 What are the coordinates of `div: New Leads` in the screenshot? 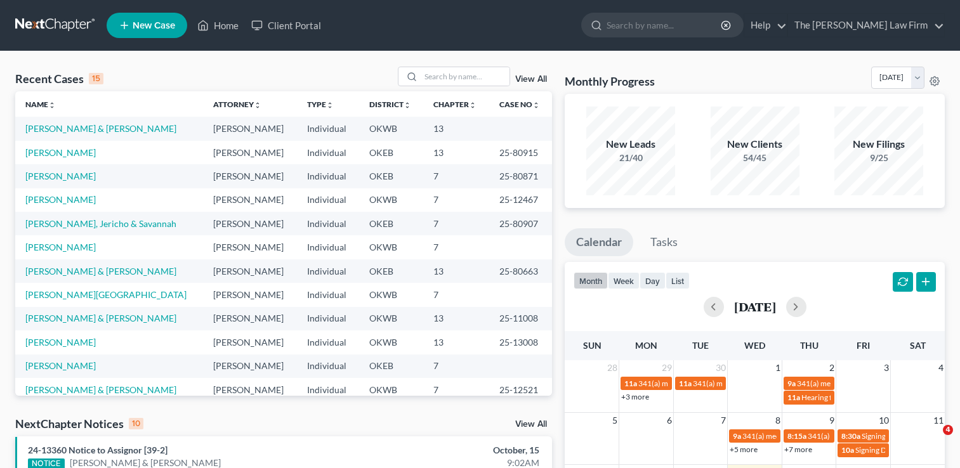 It's located at (631, 144).